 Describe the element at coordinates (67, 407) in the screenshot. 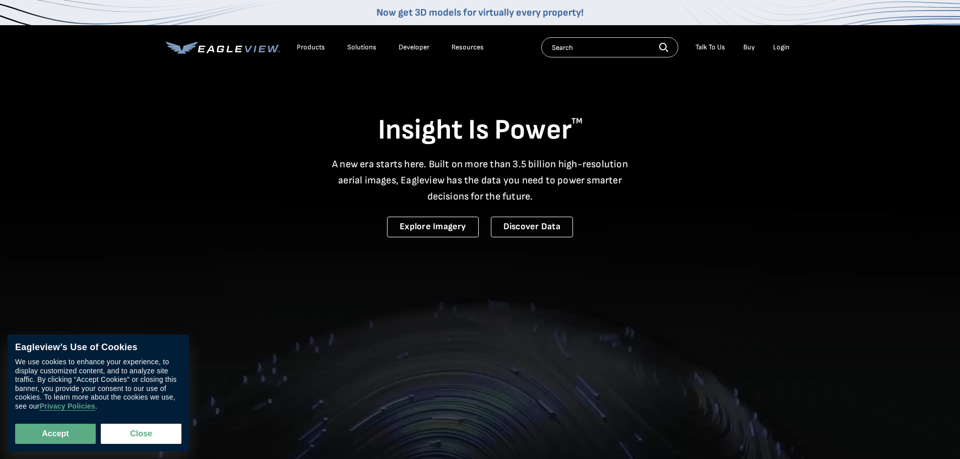

I see `a: Privacy Policies` at that location.